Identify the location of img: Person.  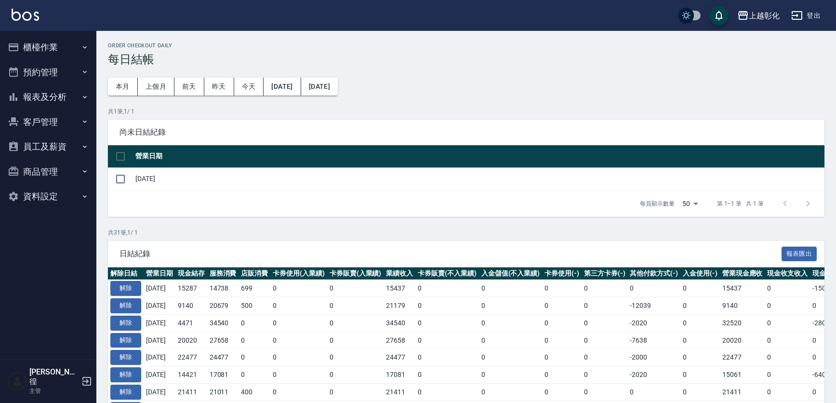
(17, 381).